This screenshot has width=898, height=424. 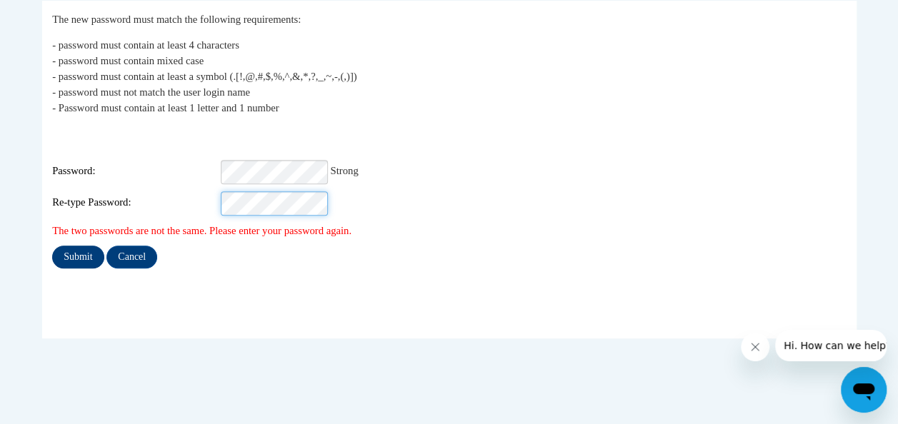 I want to click on input: Cancel, so click(x=131, y=257).